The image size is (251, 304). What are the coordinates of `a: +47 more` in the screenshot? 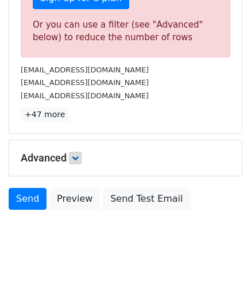 It's located at (45, 114).